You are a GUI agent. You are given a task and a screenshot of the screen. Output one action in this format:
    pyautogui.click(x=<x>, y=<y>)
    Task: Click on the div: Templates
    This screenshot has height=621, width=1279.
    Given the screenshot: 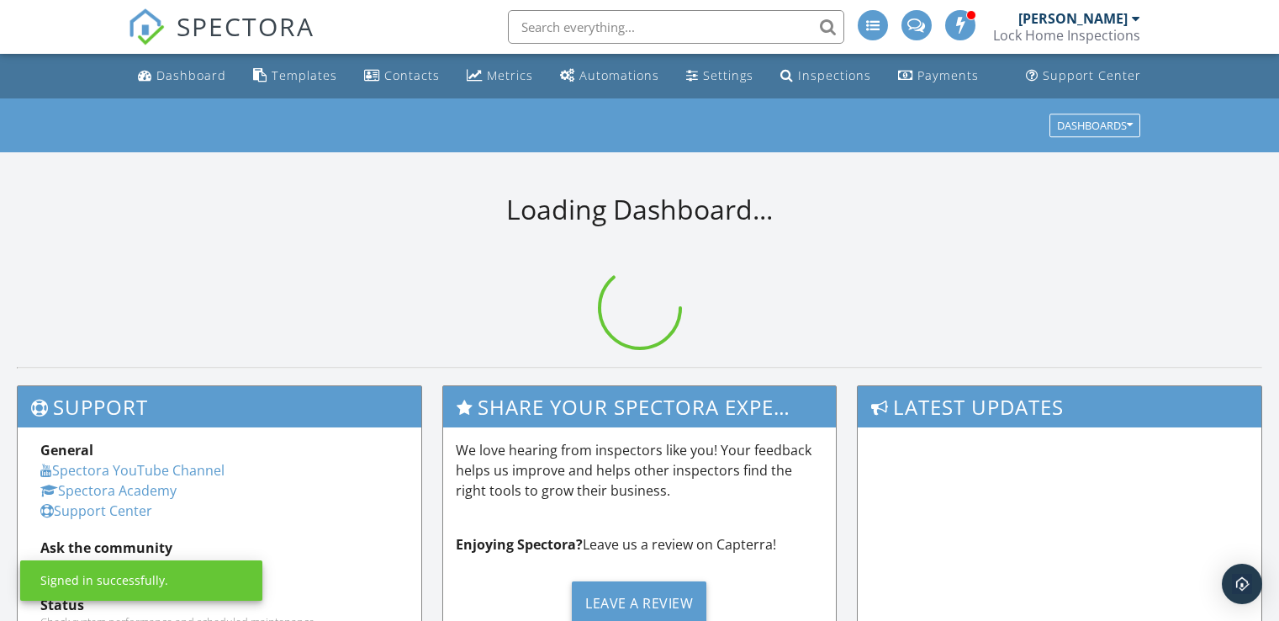 What is the action you would take?
    pyautogui.click(x=304, y=75)
    